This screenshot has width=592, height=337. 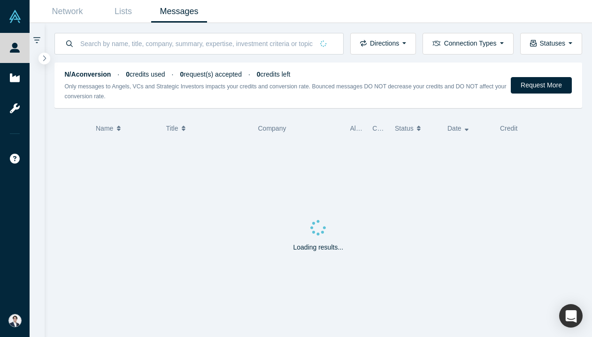 What do you see at coordinates (285, 91) in the screenshot?
I see `small: Only messages to Angels, VCs and Strategic Investors impacts your credits and conversion rate. Bo...` at bounding box center [285, 91].